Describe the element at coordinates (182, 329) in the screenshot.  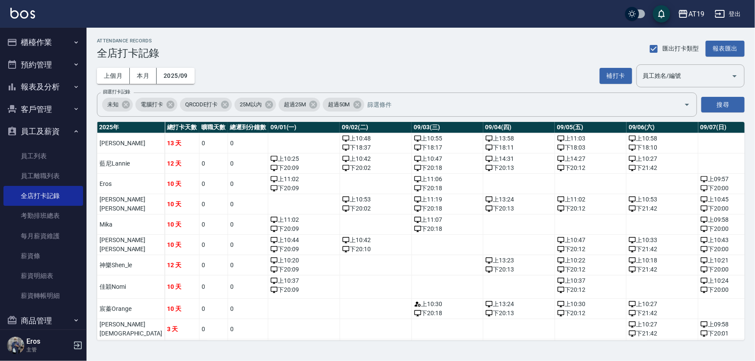
I see `td: 3 天` at that location.